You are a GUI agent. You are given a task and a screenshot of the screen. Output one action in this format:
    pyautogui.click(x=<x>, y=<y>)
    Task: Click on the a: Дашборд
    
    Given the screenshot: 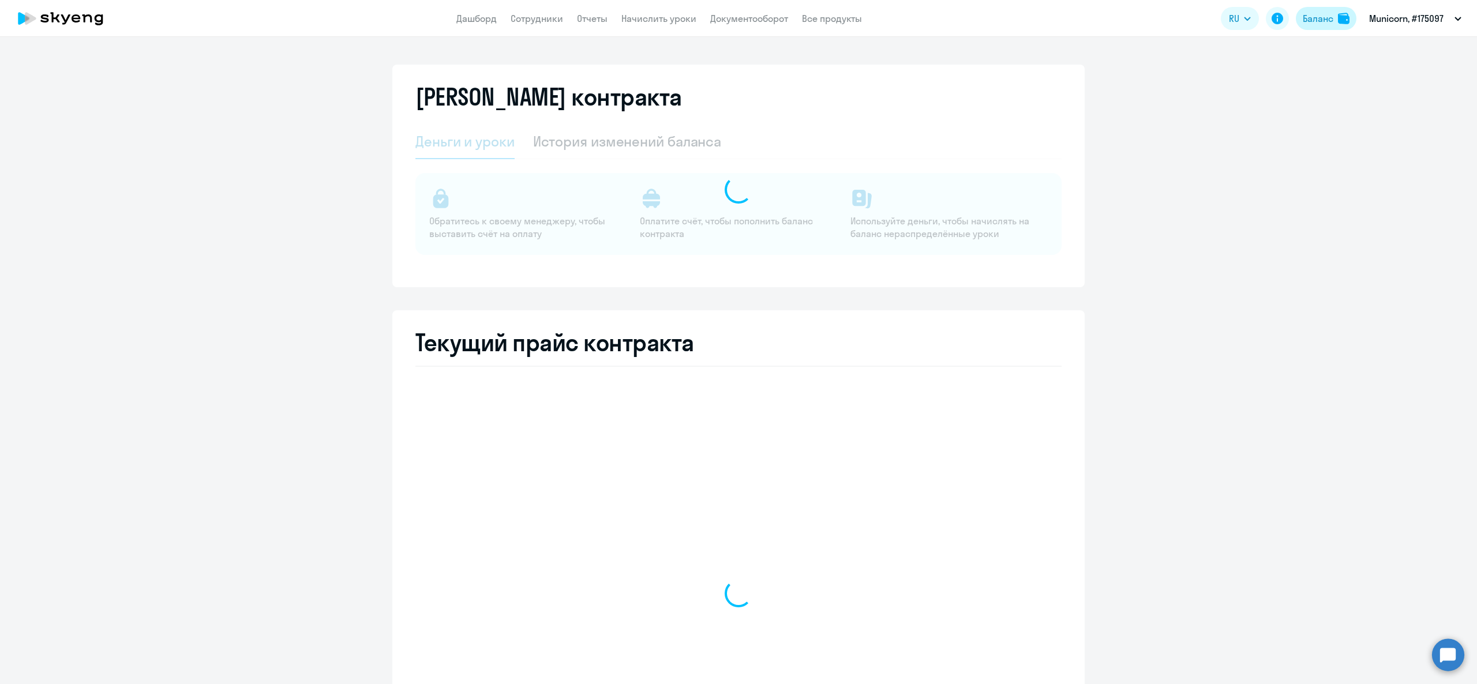 What is the action you would take?
    pyautogui.click(x=477, y=18)
    